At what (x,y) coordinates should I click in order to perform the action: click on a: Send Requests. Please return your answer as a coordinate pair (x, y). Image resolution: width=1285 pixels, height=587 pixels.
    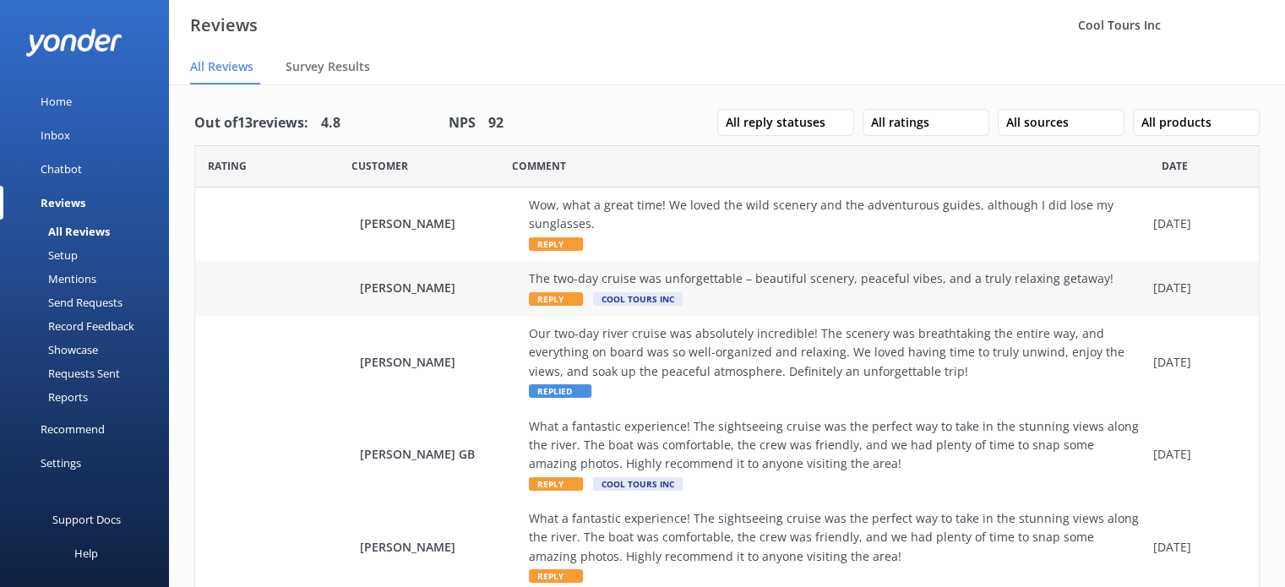
    Looking at the image, I should click on (90, 302).